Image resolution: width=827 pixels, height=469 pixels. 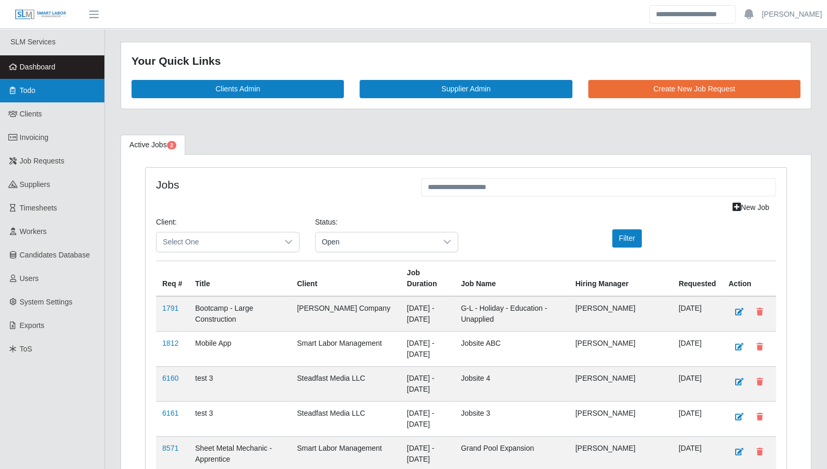 What do you see at coordinates (749, 278) in the screenshot?
I see `th: Action` at bounding box center [749, 278].